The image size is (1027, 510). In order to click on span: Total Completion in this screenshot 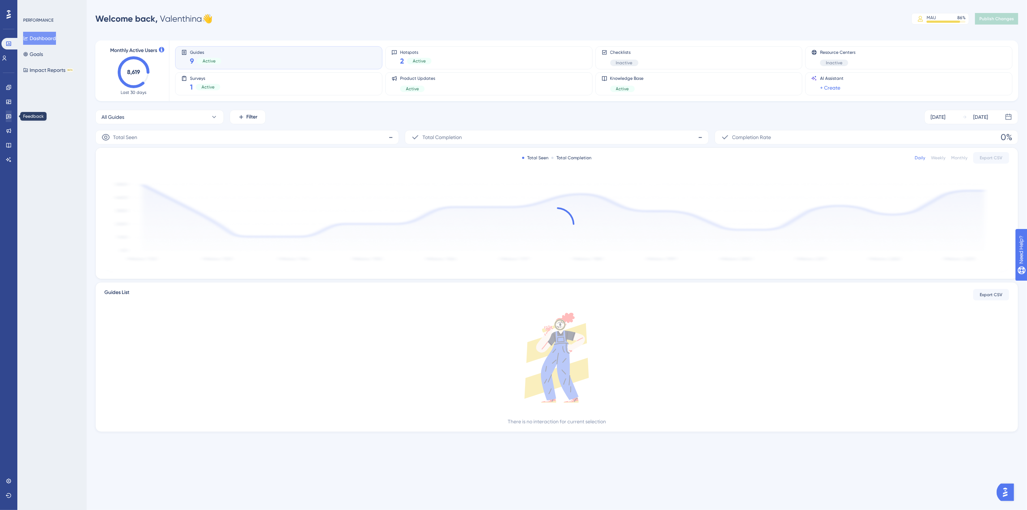, I will do `click(442, 137)`.